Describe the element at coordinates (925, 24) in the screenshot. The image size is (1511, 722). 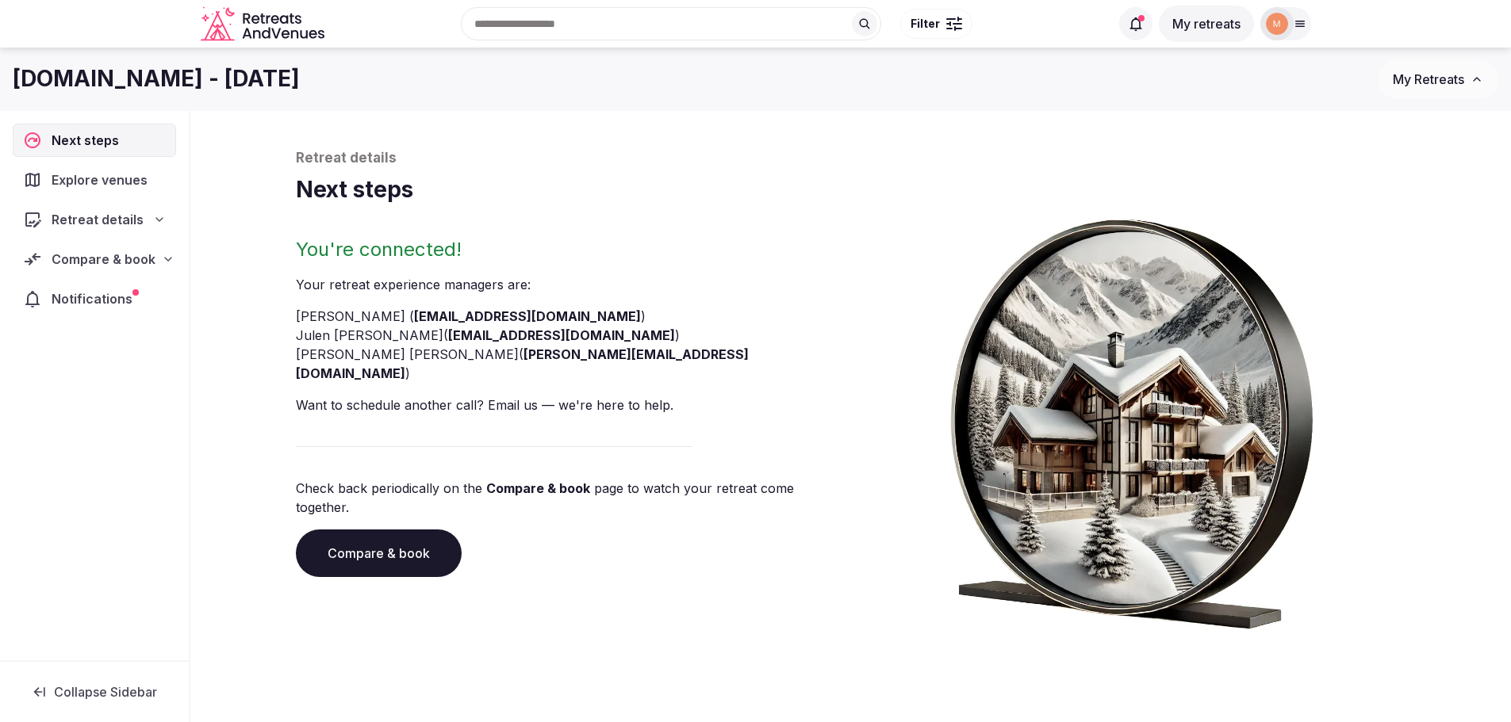
I see `span: Filter` at that location.